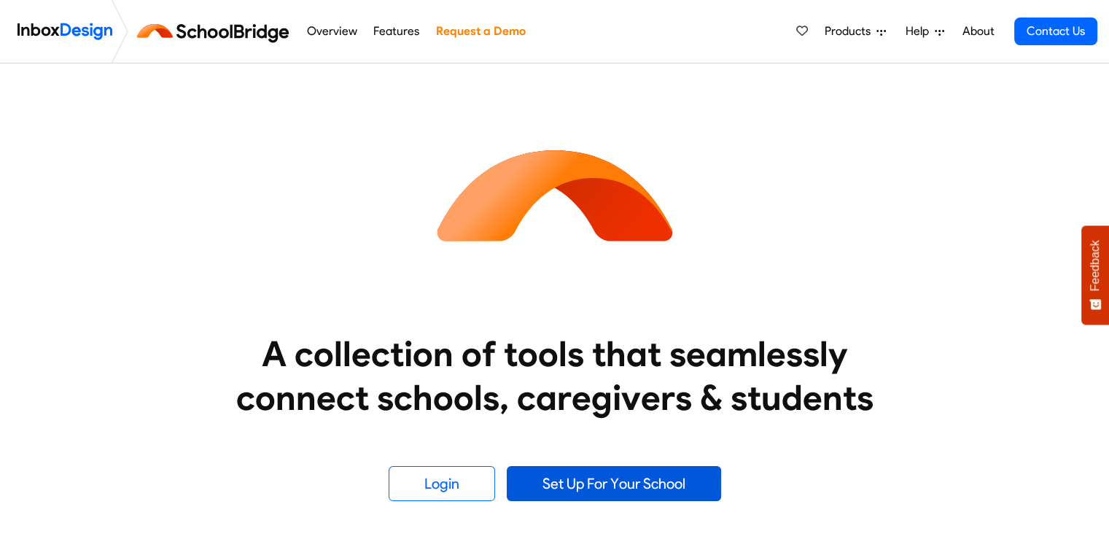 Image resolution: width=1109 pixels, height=550 pixels. Describe the element at coordinates (1095, 275) in the screenshot. I see `button: Feedback - Show survey` at that location.